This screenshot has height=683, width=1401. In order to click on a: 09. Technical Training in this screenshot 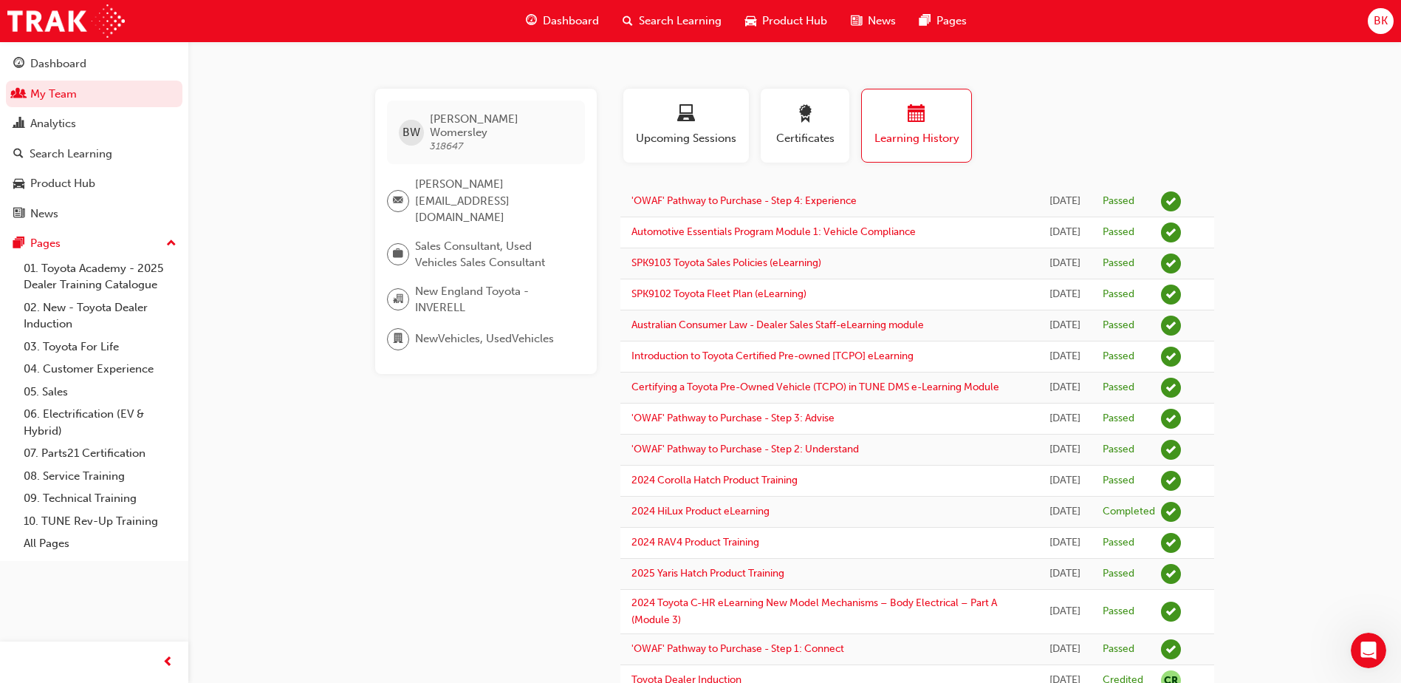, I will do `click(100, 498)`.